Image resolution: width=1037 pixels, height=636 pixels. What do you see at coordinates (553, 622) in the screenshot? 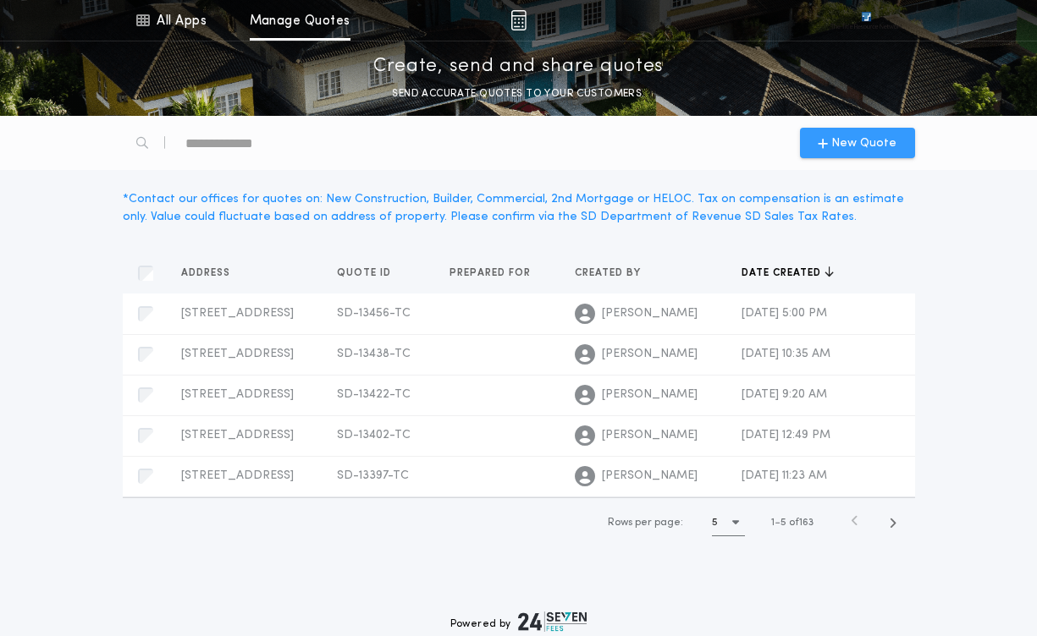
I see `img: logo` at bounding box center [553, 622].